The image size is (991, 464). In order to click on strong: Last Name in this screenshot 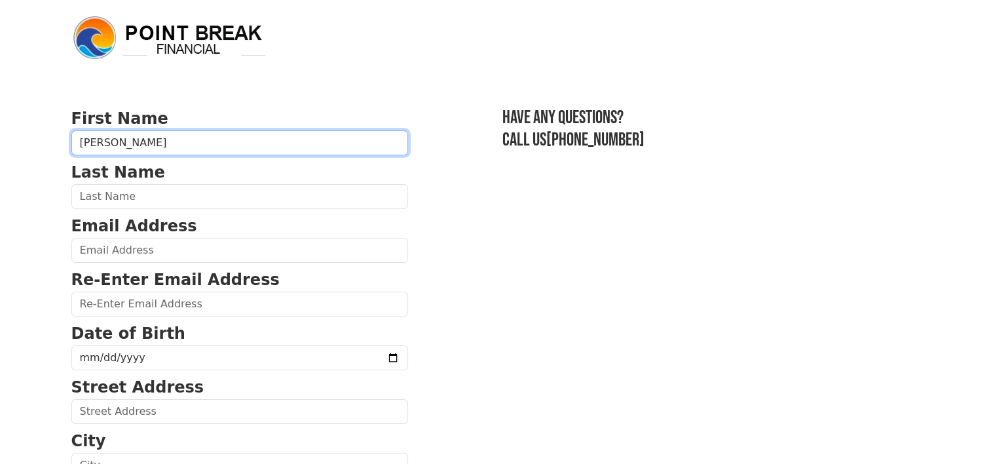, I will do `click(118, 172)`.